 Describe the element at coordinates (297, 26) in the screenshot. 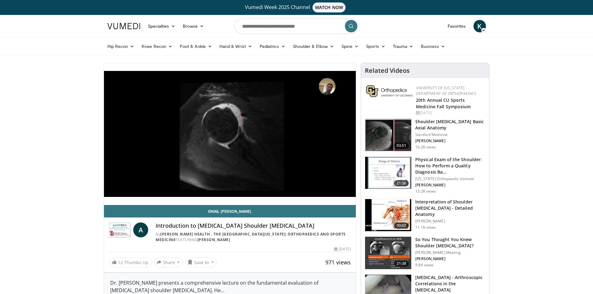

I see `input: Search topics, interventions` at that location.